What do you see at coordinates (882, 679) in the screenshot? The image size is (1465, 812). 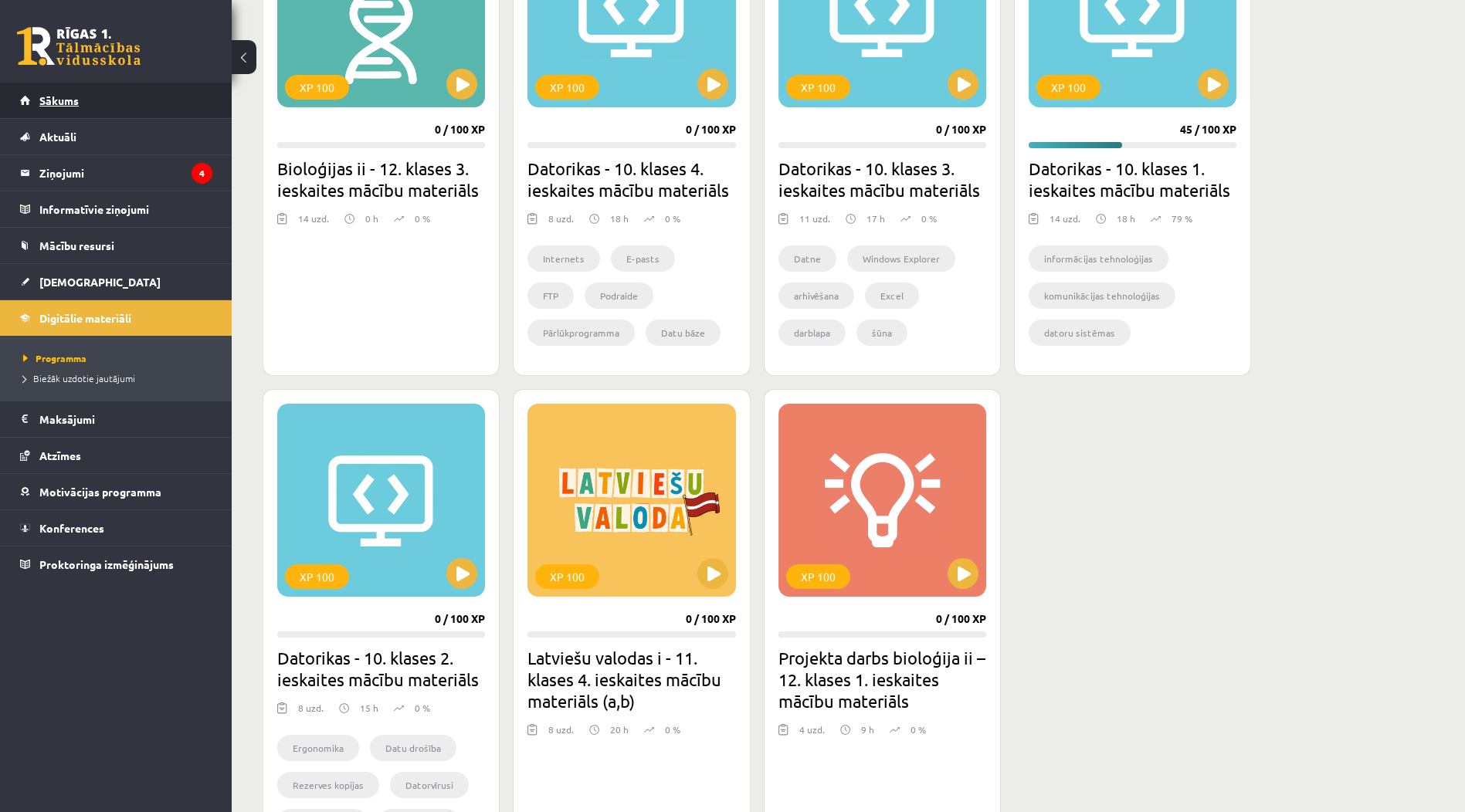 I see `h2: Projekta darbs bioloģija ii – 12. klases 1. ieskaites mācību materiāls` at bounding box center [882, 679].